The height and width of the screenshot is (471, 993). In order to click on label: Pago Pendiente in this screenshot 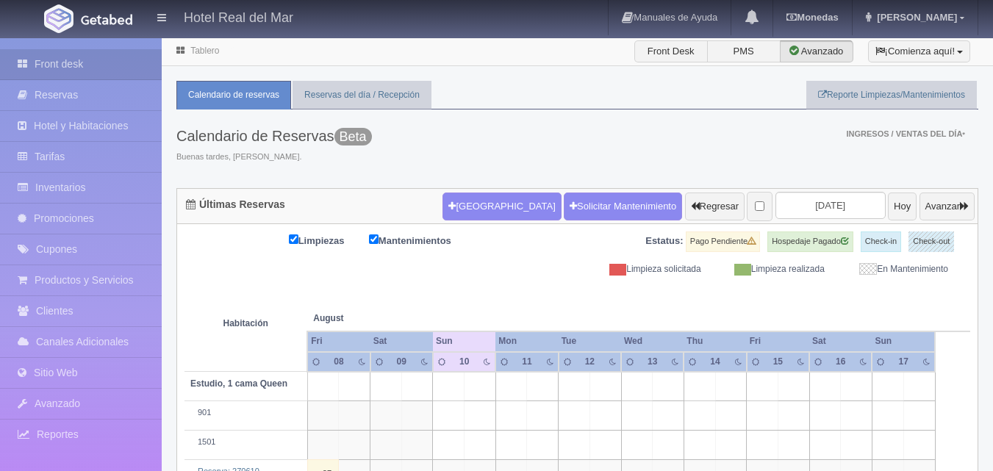, I will do `click(723, 242)`.